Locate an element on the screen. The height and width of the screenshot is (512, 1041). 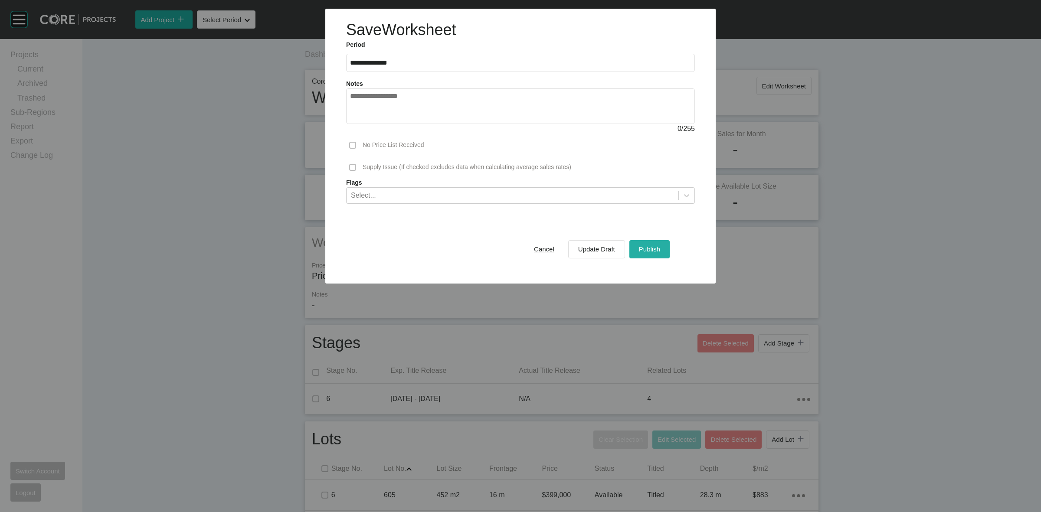
h1: Save Worksheet is located at coordinates (401, 30).